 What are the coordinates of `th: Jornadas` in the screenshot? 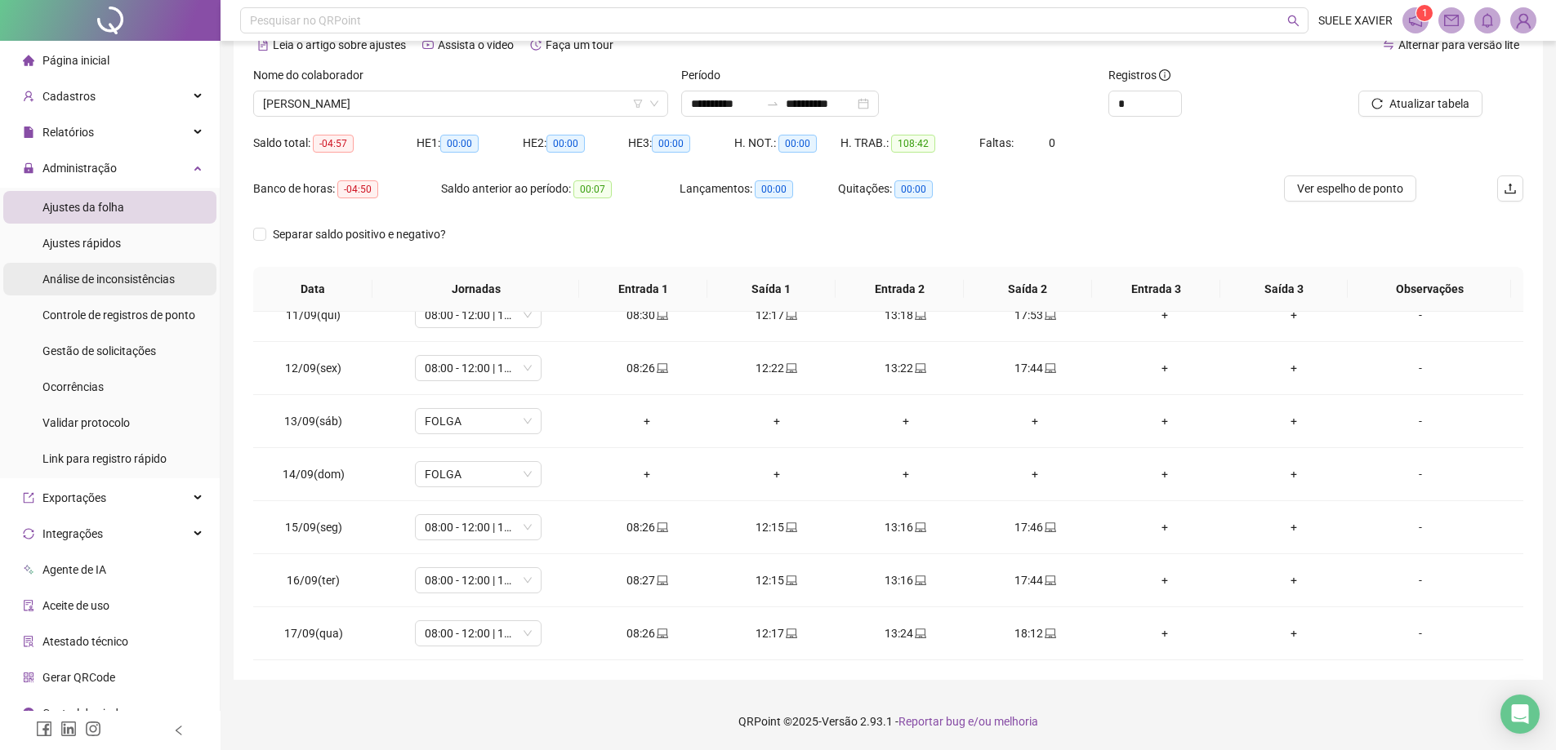 It's located at (475, 289).